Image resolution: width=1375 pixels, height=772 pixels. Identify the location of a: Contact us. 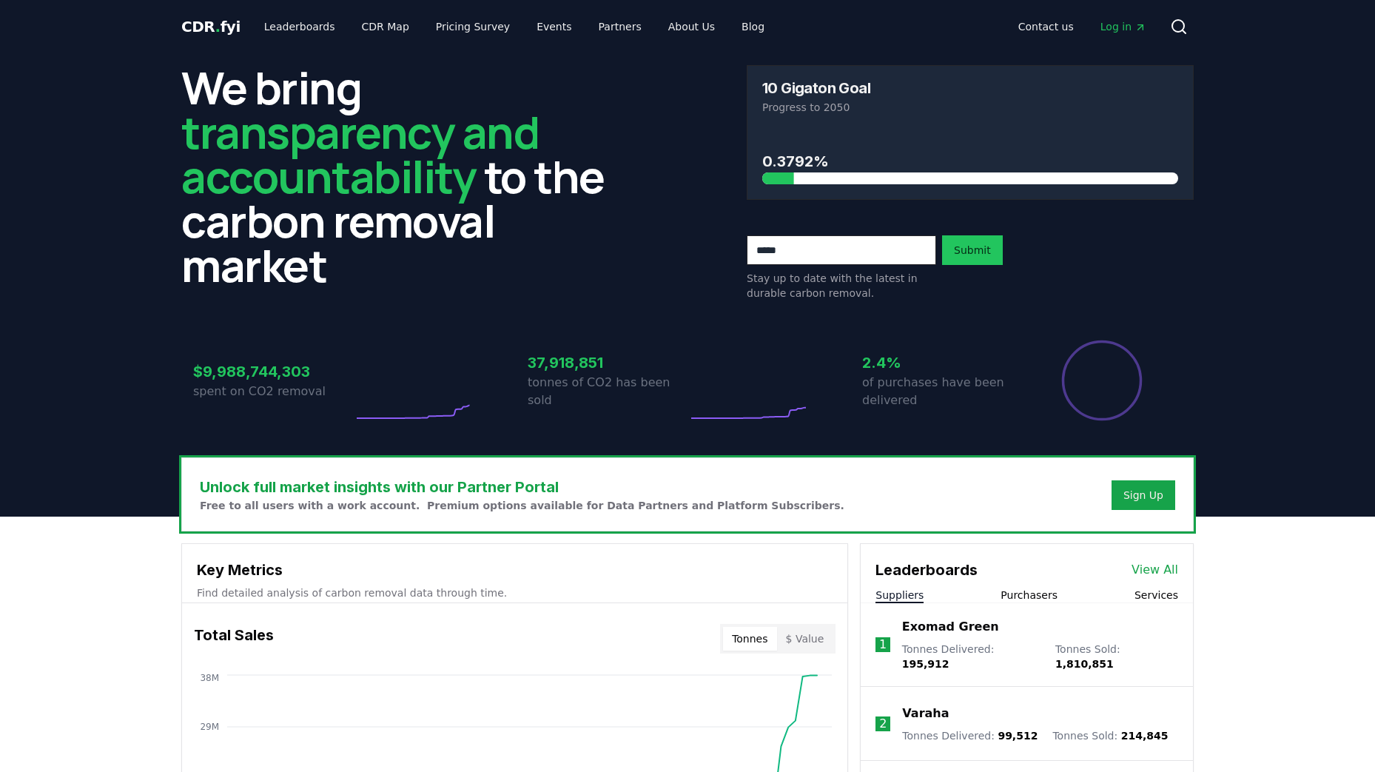
(1045, 27).